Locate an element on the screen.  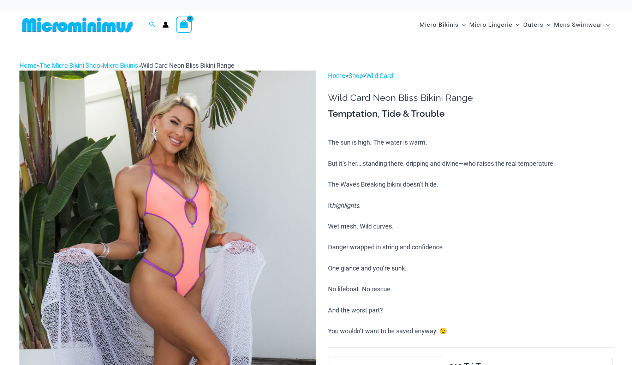
a: OutersMenu ToggleMenu Toggle is located at coordinates (536, 25).